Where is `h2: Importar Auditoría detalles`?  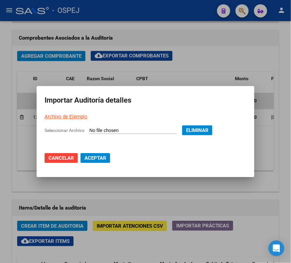 h2: Importar Auditoría detalles is located at coordinates (146, 100).